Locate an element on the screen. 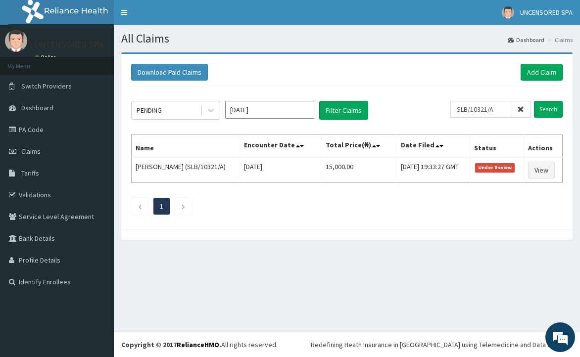 Image resolution: width=580 pixels, height=357 pixels. a: Previous page is located at coordinates (139, 206).